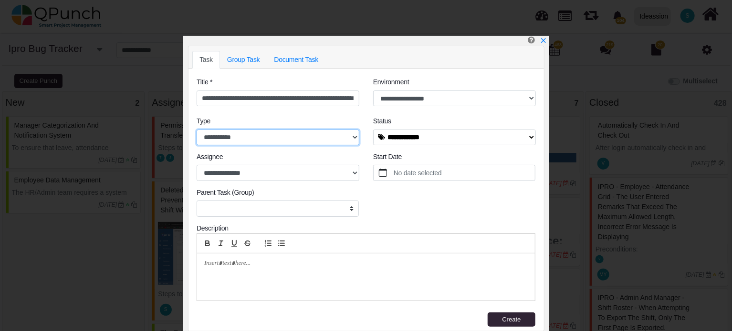  What do you see at coordinates (296, 60) in the screenshot?
I see `a: Document Task` at bounding box center [296, 60].